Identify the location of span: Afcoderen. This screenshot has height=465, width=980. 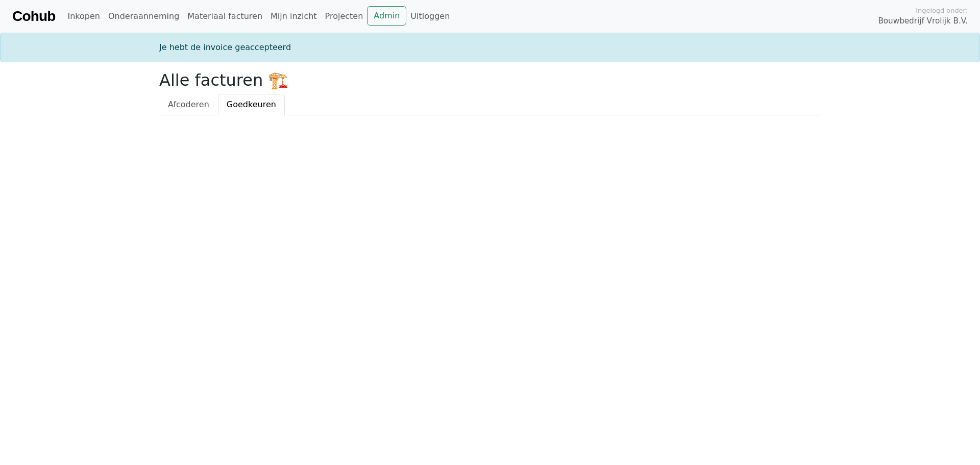
(188, 104).